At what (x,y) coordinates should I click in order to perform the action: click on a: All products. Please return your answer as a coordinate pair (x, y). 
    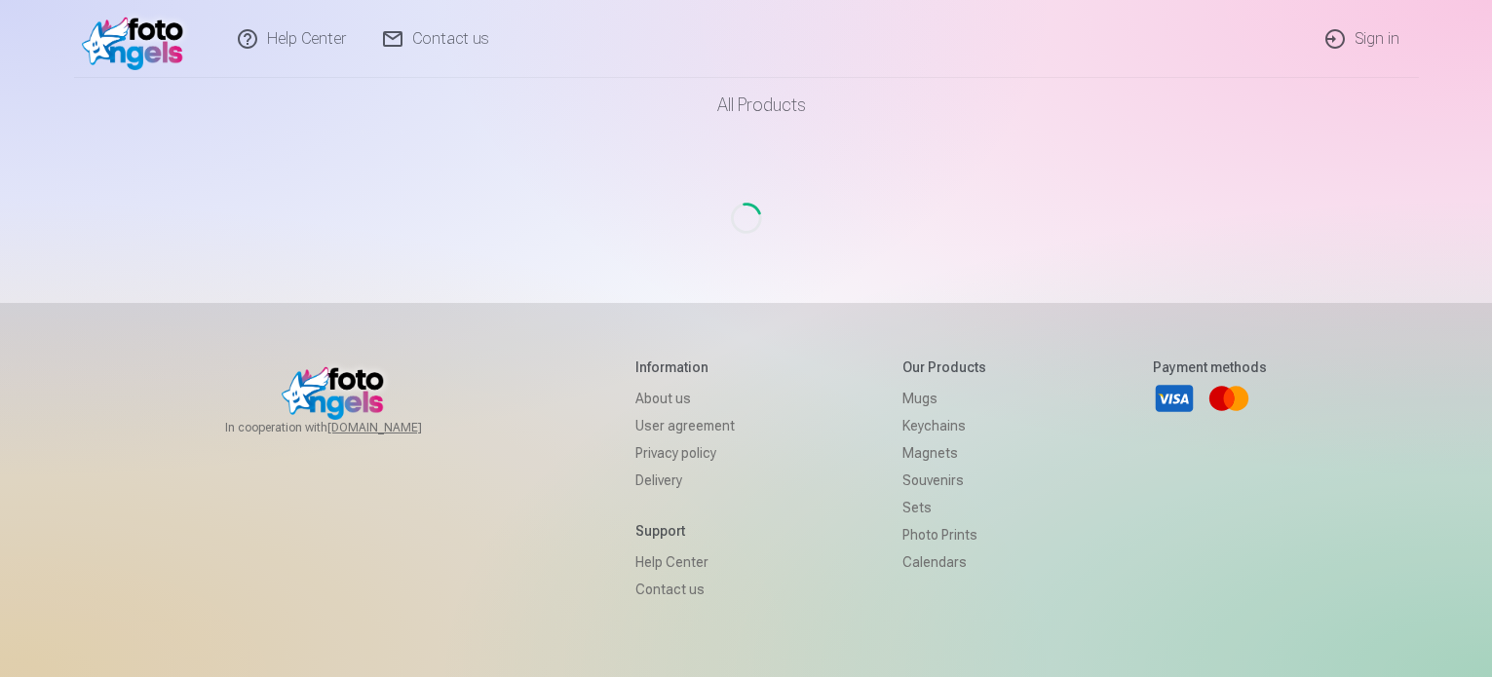
    Looking at the image, I should click on (746, 105).